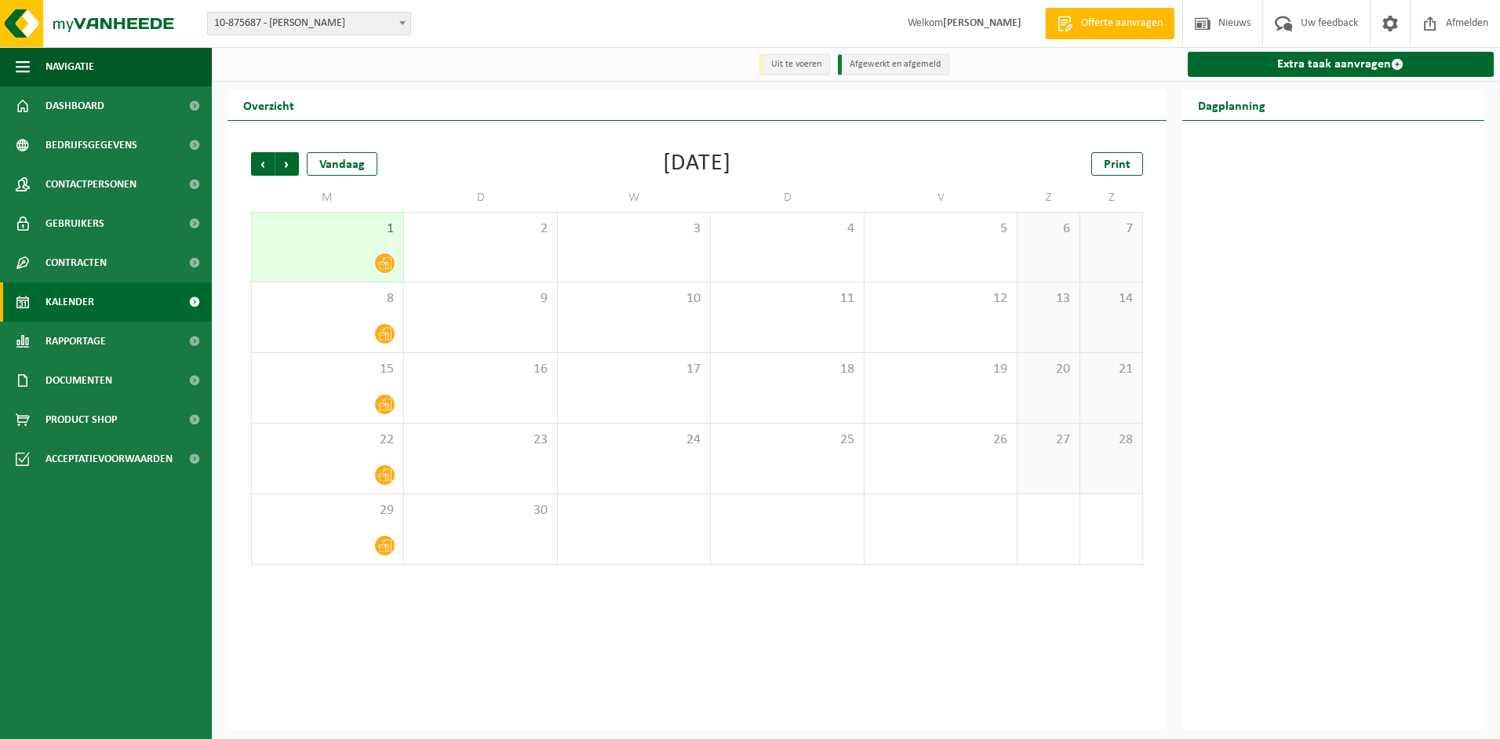 The image size is (1500, 739). Describe the element at coordinates (787, 369) in the screenshot. I see `span: 18` at that location.